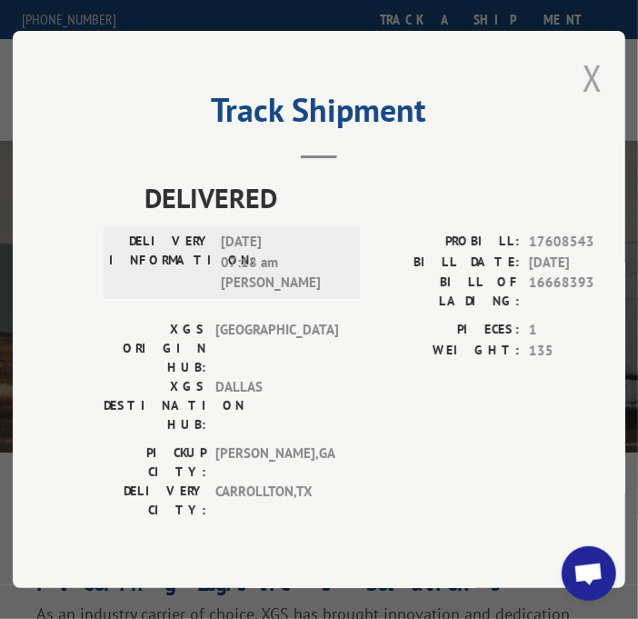  What do you see at coordinates (155, 348) in the screenshot?
I see `label: XGS ORIGIN HUB:` at bounding box center [155, 348].